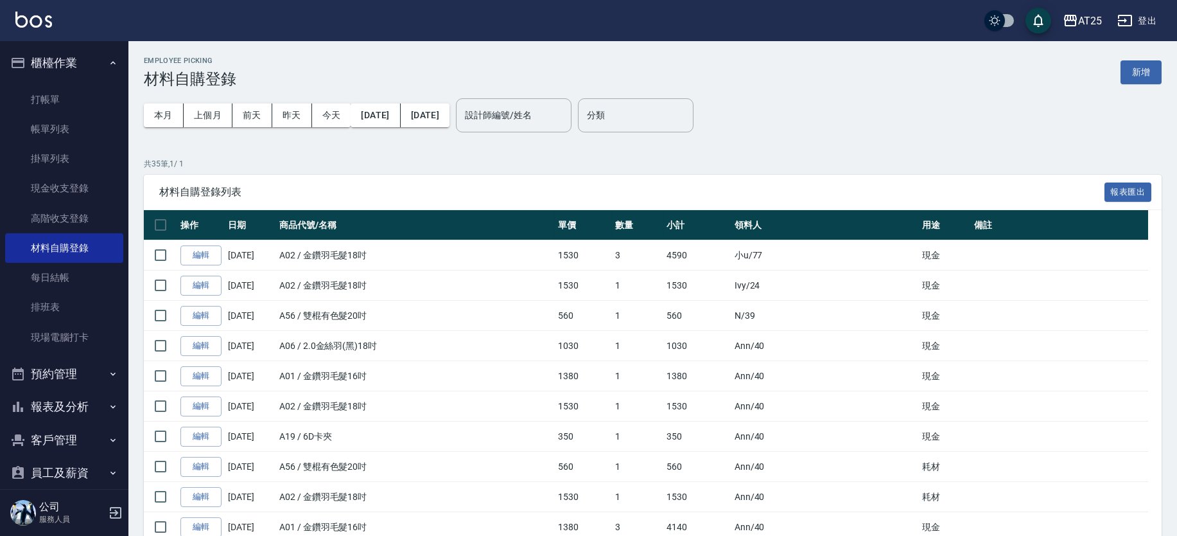 Image resolution: width=1177 pixels, height=536 pixels. Describe the element at coordinates (252, 115) in the screenshot. I see `button: 前天` at that location.